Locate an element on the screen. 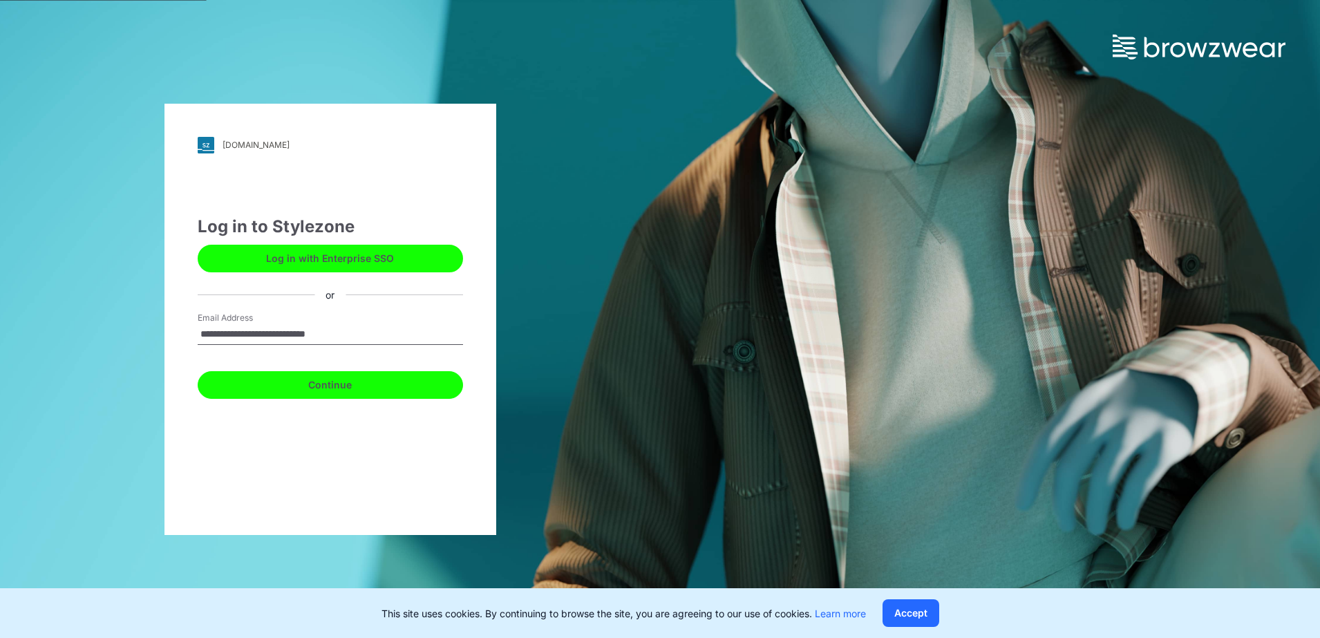 The height and width of the screenshot is (638, 1320). div: or is located at coordinates (330, 294).